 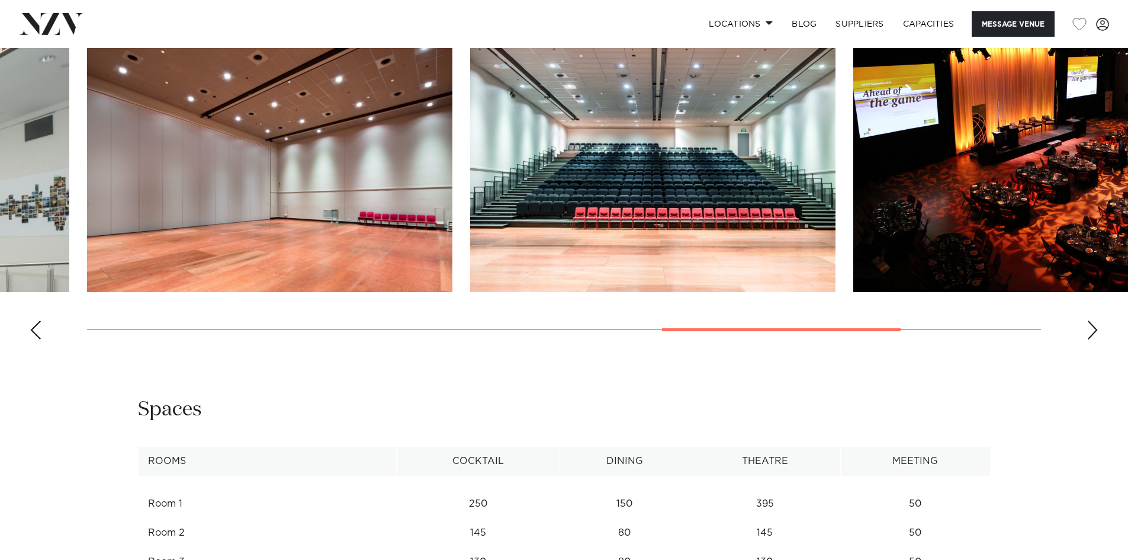 I want to click on a: Locations, so click(x=741, y=24).